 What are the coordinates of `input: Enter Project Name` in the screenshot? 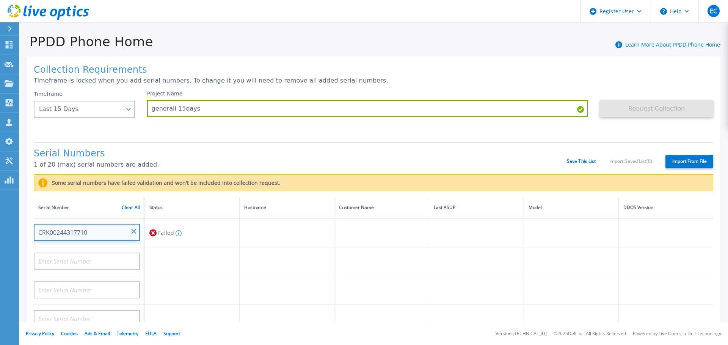 It's located at (367, 108).